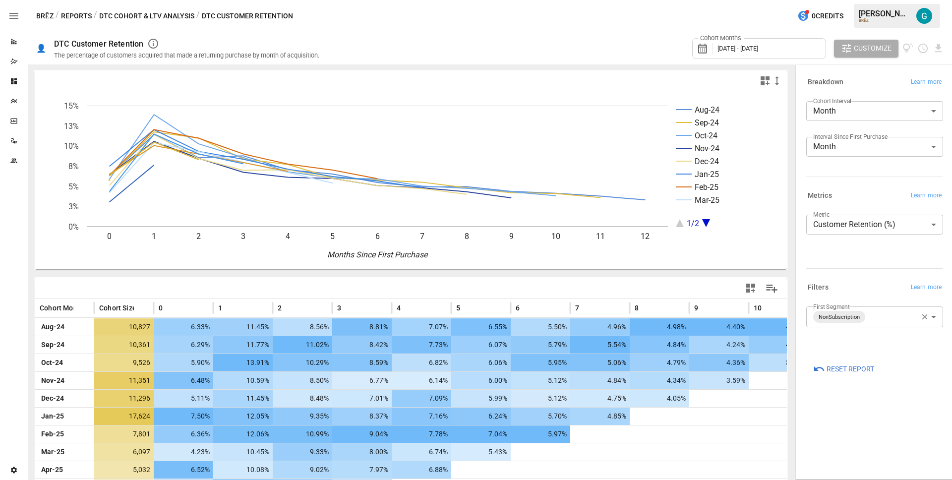  What do you see at coordinates (542, 434) in the screenshot?
I see `span: 5.97%` at bounding box center [542, 434].